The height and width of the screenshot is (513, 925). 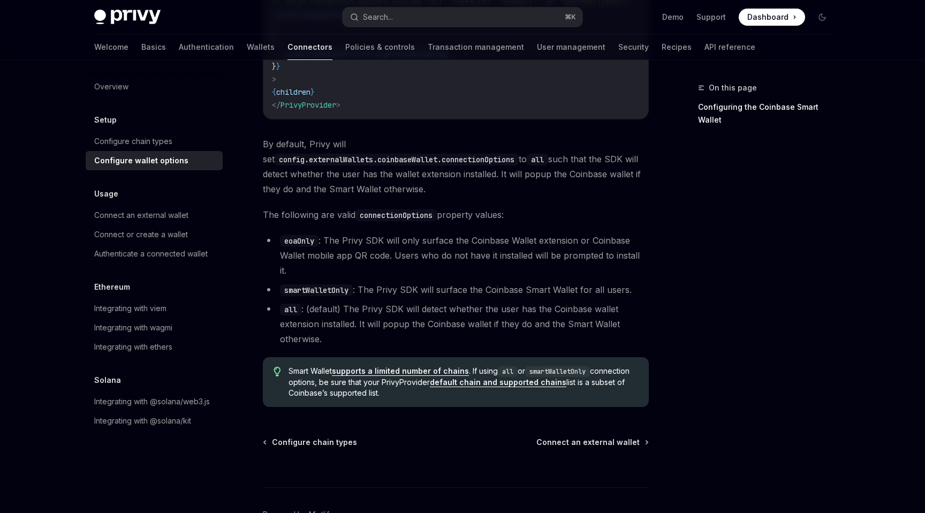 I want to click on a: Configure wallet options, so click(x=154, y=161).